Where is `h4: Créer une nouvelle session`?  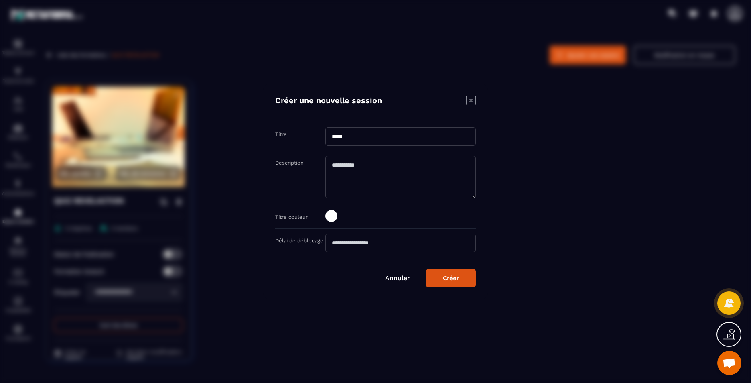
h4: Créer une nouvelle session is located at coordinates (328, 101).